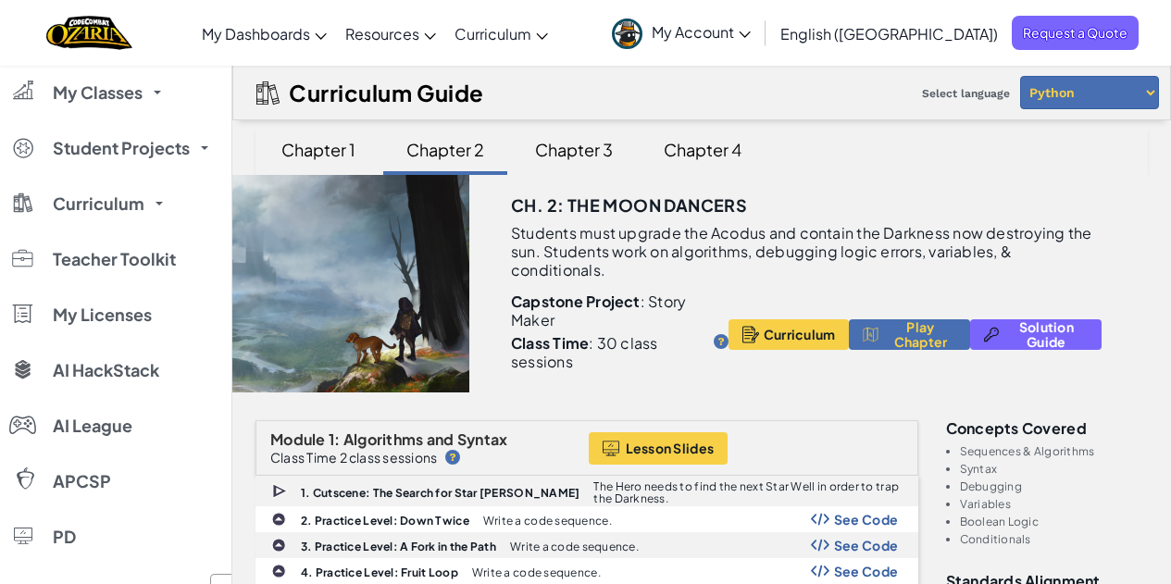 The width and height of the screenshot is (1171, 584). Describe the element at coordinates (1055, 521) in the screenshot. I see `li: Boolean Logic` at that location.